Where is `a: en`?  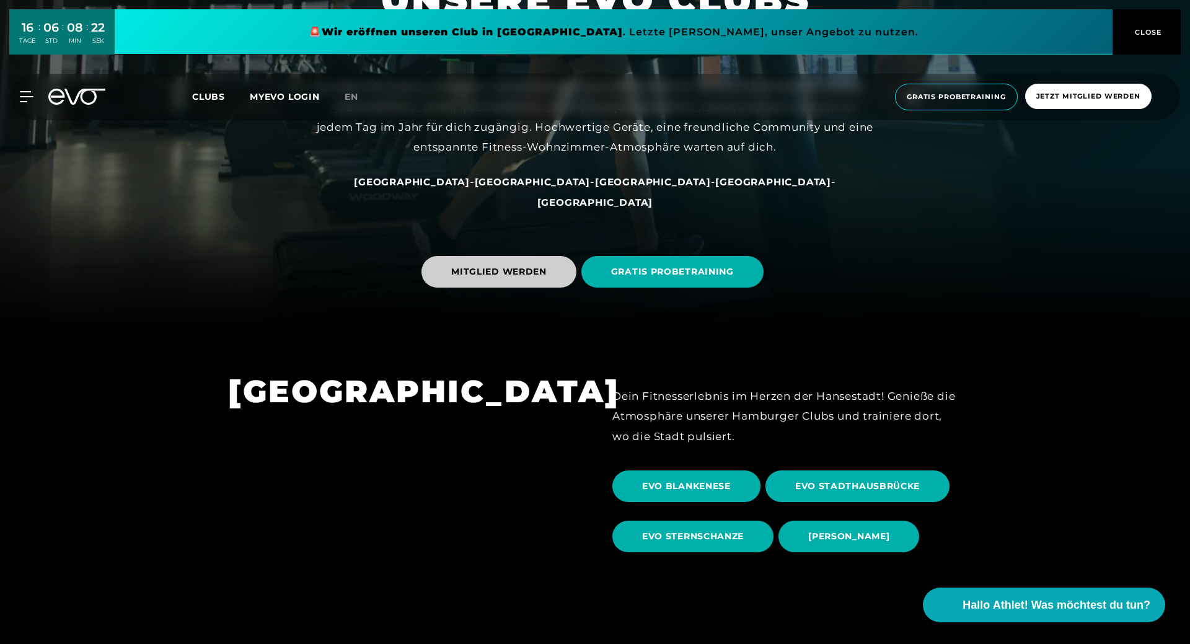 a: en is located at coordinates (359, 97).